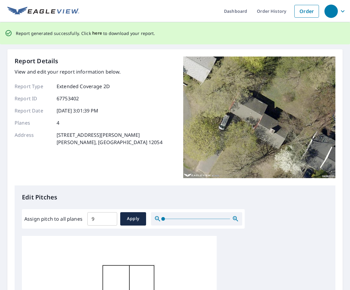 This screenshot has height=290, width=350. Describe the element at coordinates (102, 219) in the screenshot. I see `input: 00.0` at that location.